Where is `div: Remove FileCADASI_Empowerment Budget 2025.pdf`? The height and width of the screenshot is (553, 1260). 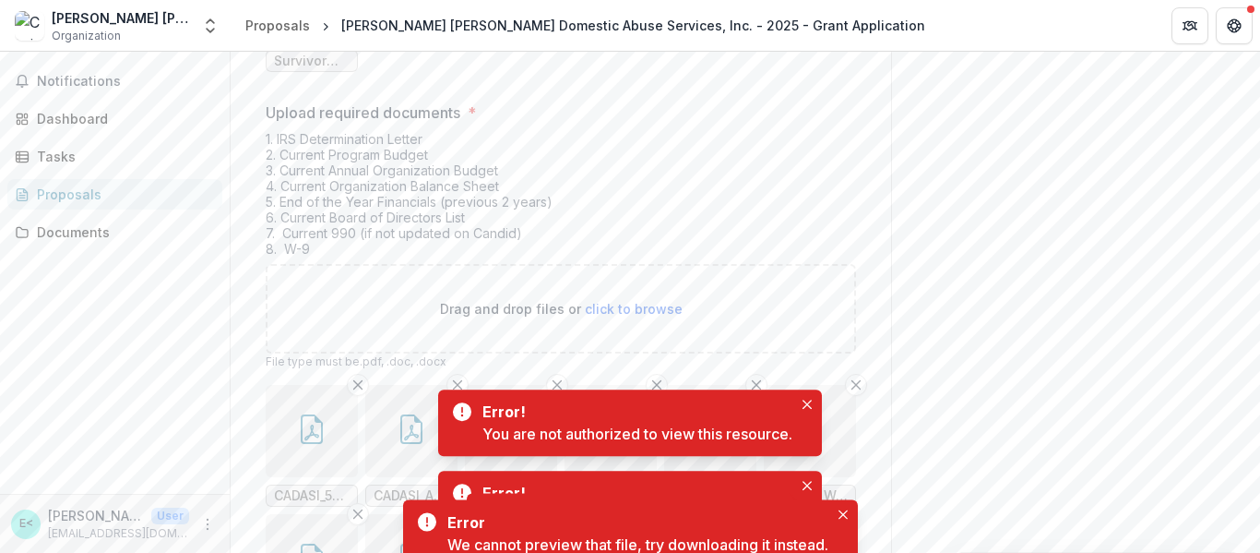 div: Remove FileCADASI_Empowerment Budget 2025.pdf is located at coordinates (611, 446).